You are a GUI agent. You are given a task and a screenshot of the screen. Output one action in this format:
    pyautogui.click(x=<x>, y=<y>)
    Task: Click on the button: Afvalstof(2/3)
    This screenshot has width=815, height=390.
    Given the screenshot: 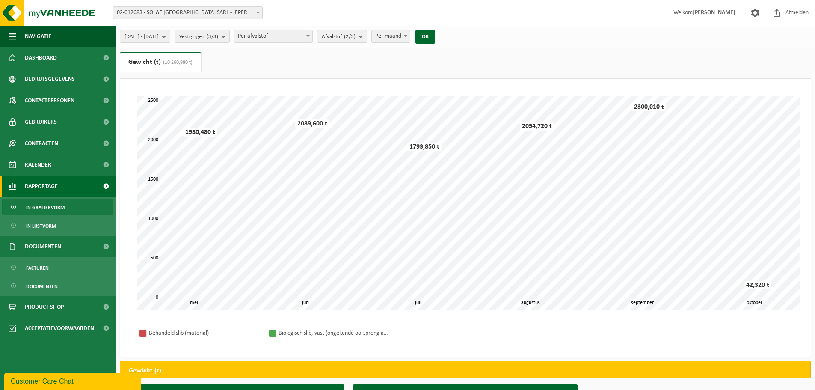 What is the action you would take?
    pyautogui.click(x=342, y=36)
    